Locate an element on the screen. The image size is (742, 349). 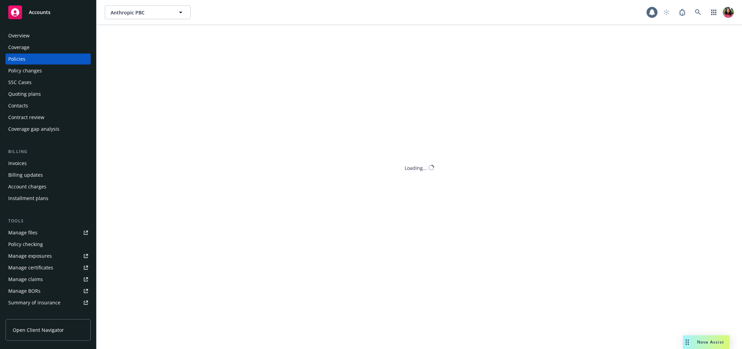
div: Installment plans is located at coordinates (28, 199).